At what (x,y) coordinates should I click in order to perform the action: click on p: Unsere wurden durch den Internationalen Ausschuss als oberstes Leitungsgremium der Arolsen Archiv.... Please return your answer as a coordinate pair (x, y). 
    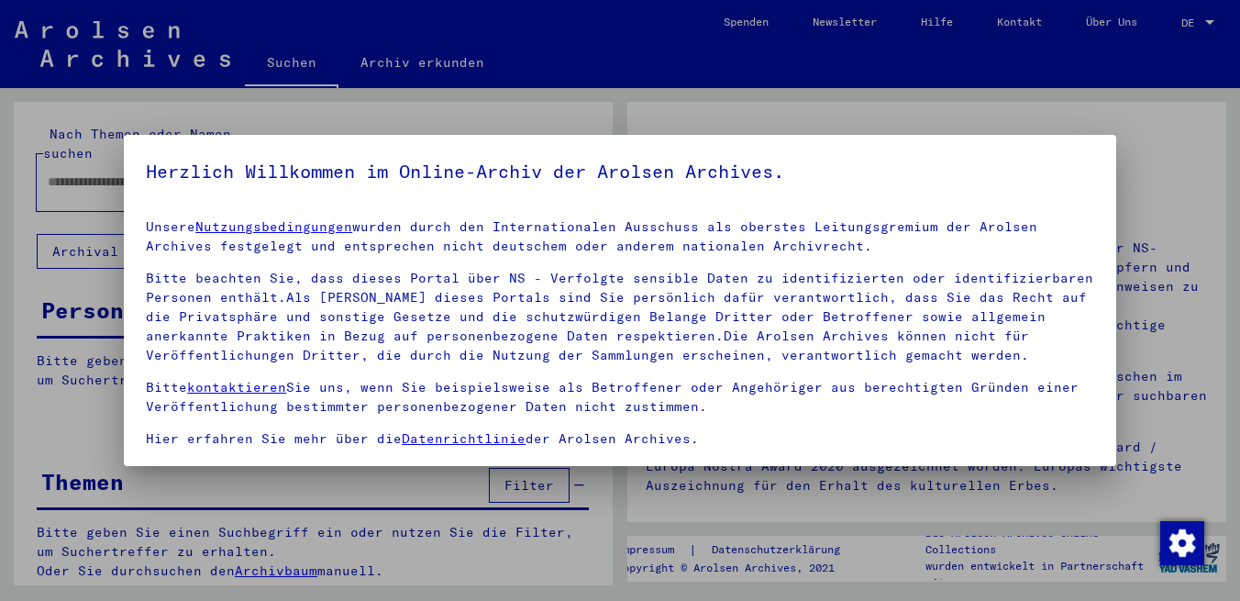
    Looking at the image, I should click on (620, 237).